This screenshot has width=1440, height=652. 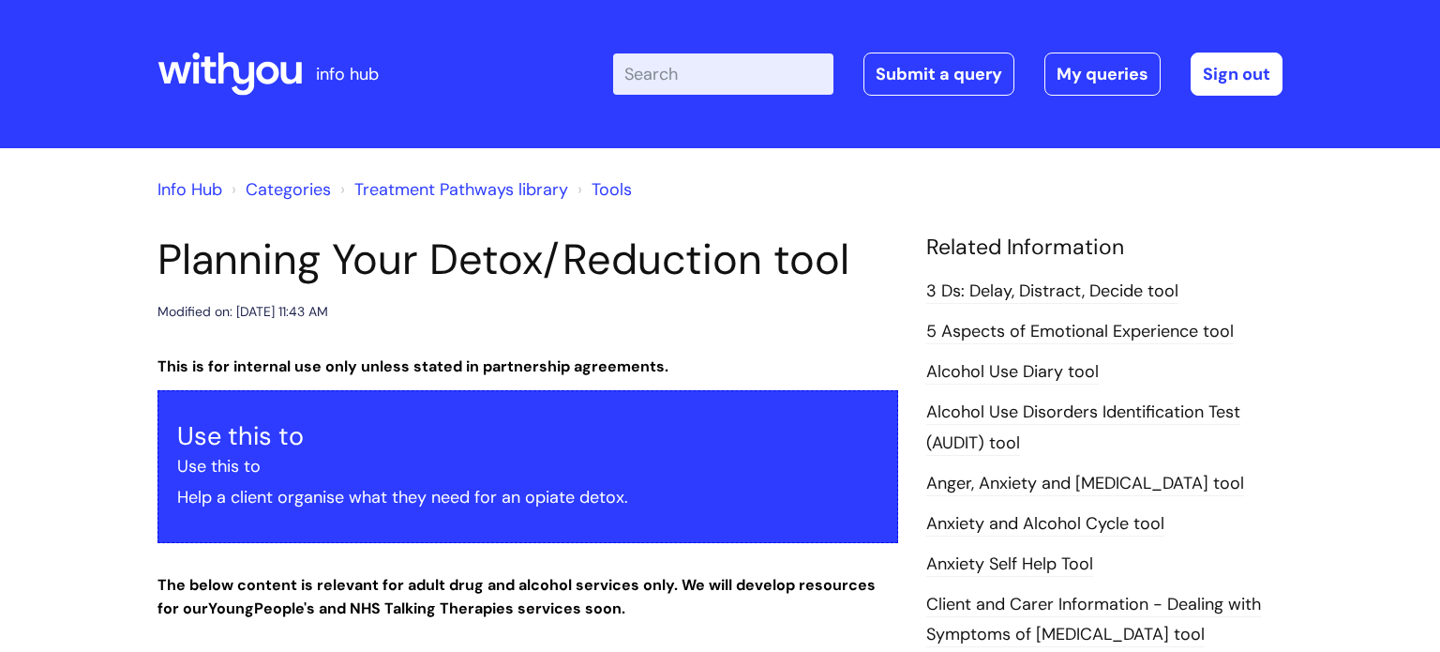 I want to click on strong: People's, so click(x=284, y=608).